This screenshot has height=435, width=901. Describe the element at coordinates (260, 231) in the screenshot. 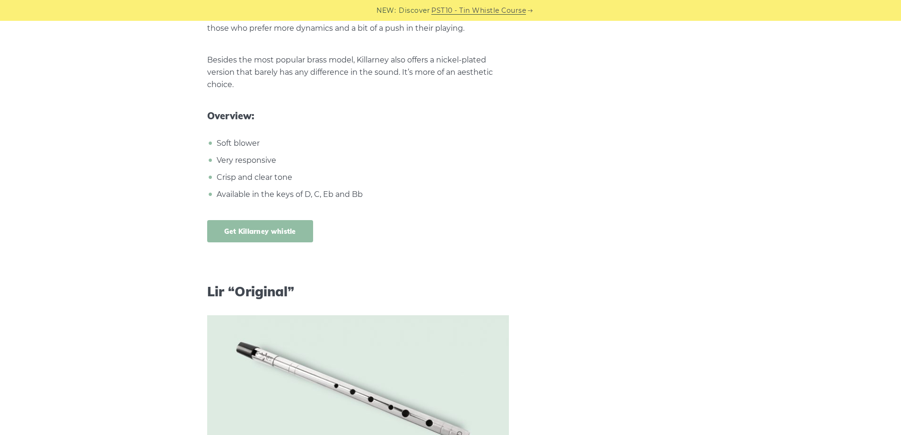

I see `a: Get Killarney whistle` at that location.